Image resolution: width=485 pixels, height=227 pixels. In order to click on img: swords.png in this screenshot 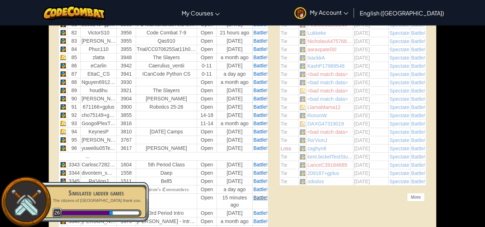, I will do `click(26, 202)`.